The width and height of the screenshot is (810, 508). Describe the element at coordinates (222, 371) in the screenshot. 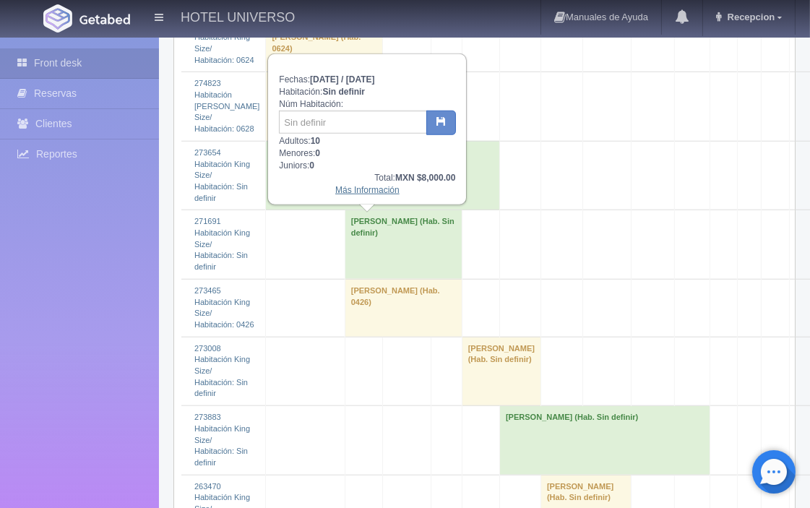

I see `a: 273008 Habitación King Size/Habitación: Sin definir` at that location.